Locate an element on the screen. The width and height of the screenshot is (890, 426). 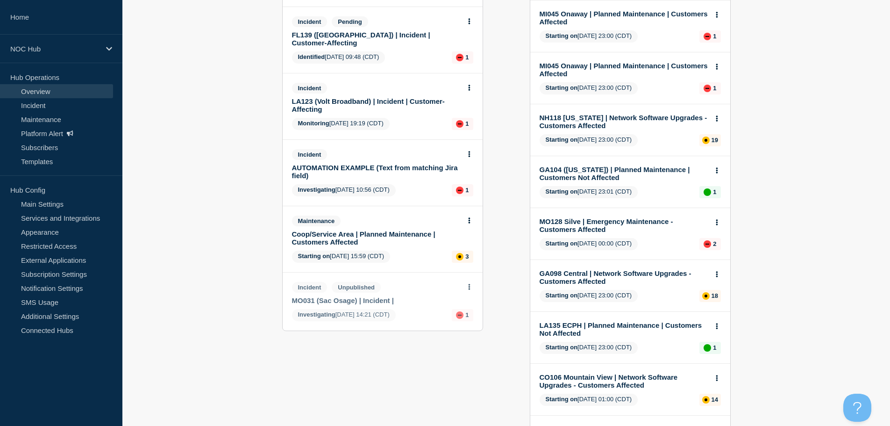
span: Maintenance is located at coordinates (316, 221).